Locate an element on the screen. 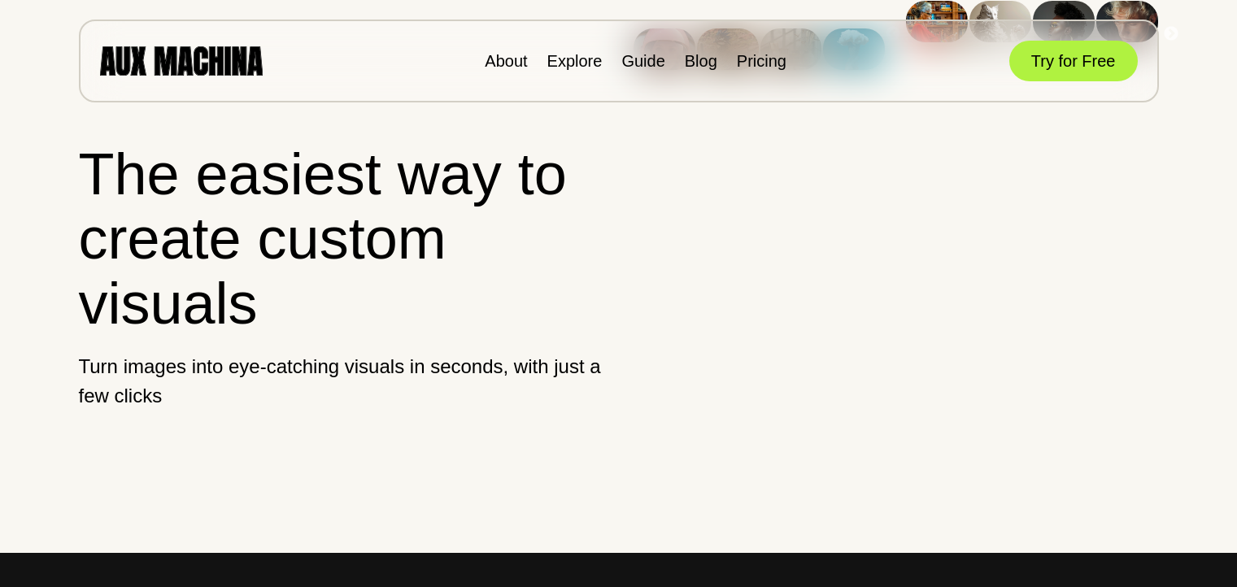 This screenshot has height=587, width=1237. a: Pricing is located at coordinates (761, 61).